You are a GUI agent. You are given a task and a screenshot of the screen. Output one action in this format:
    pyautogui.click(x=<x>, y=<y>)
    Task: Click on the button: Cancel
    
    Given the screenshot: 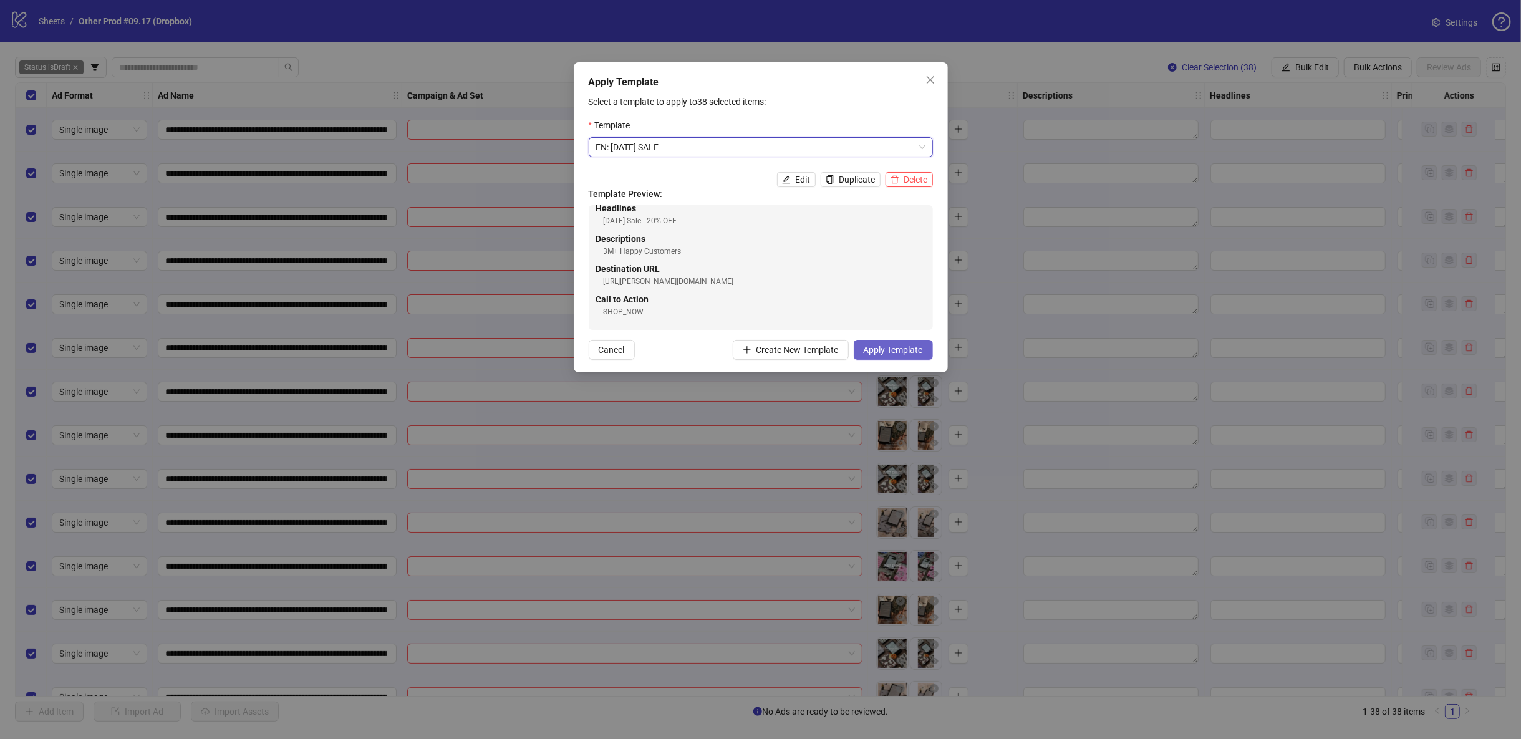 What is the action you would take?
    pyautogui.click(x=612, y=350)
    